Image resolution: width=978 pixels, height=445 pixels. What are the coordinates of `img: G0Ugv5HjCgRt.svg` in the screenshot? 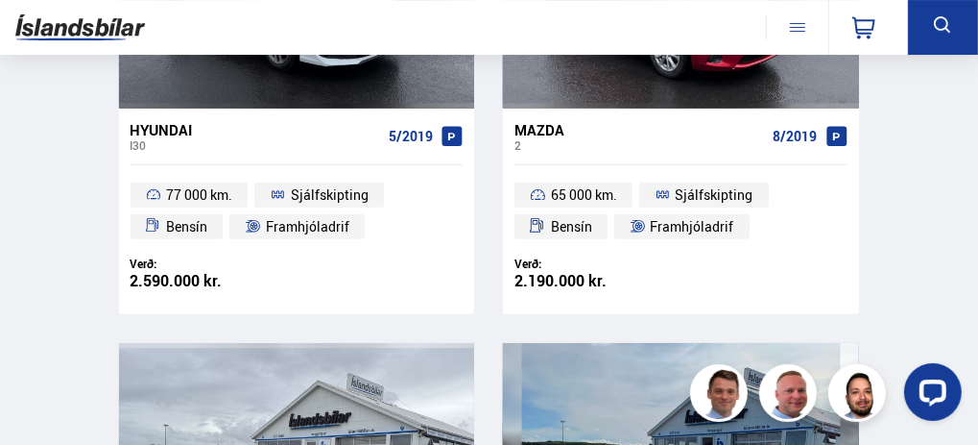 It's located at (80, 27).